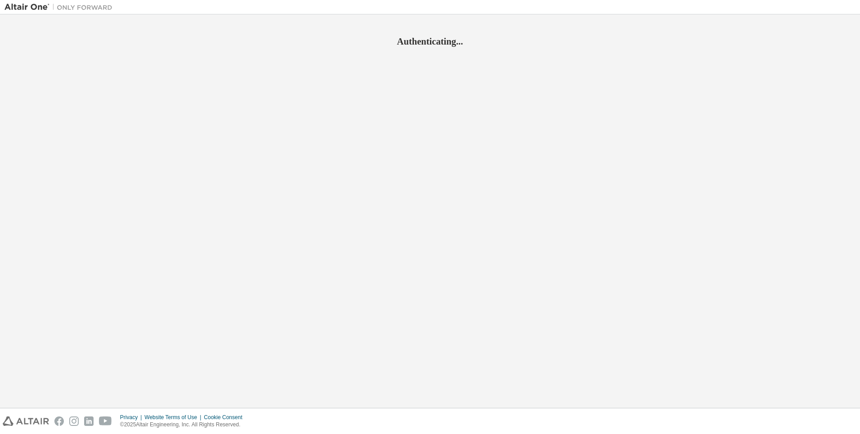 The width and height of the screenshot is (860, 434). What do you see at coordinates (59, 421) in the screenshot?
I see `img: facebook.svg` at bounding box center [59, 421].